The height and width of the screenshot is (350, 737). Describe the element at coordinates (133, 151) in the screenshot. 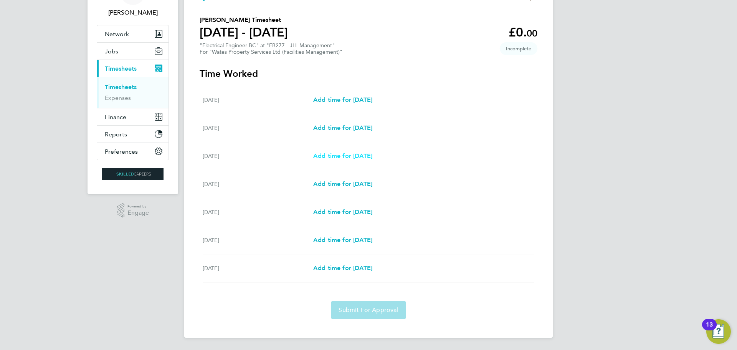

I see `button: Preferences` at that location.